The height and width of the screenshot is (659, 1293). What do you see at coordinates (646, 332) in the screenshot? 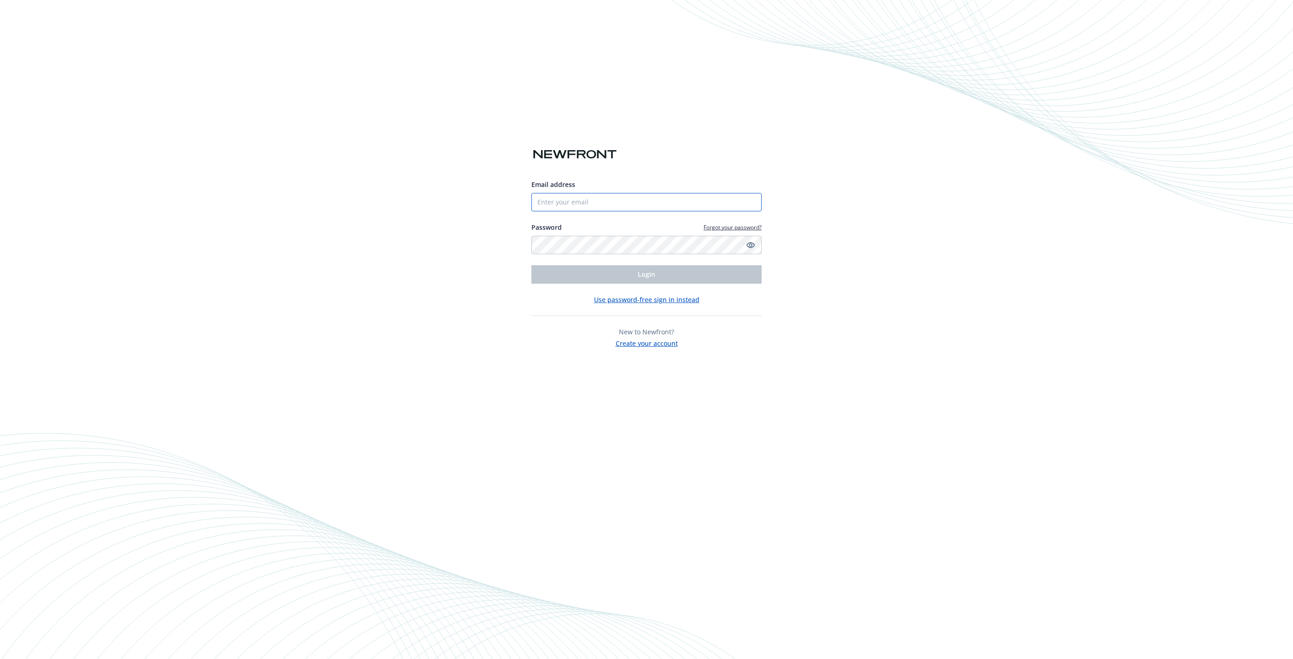
I see `span: New to Newfront?` at bounding box center [646, 332].